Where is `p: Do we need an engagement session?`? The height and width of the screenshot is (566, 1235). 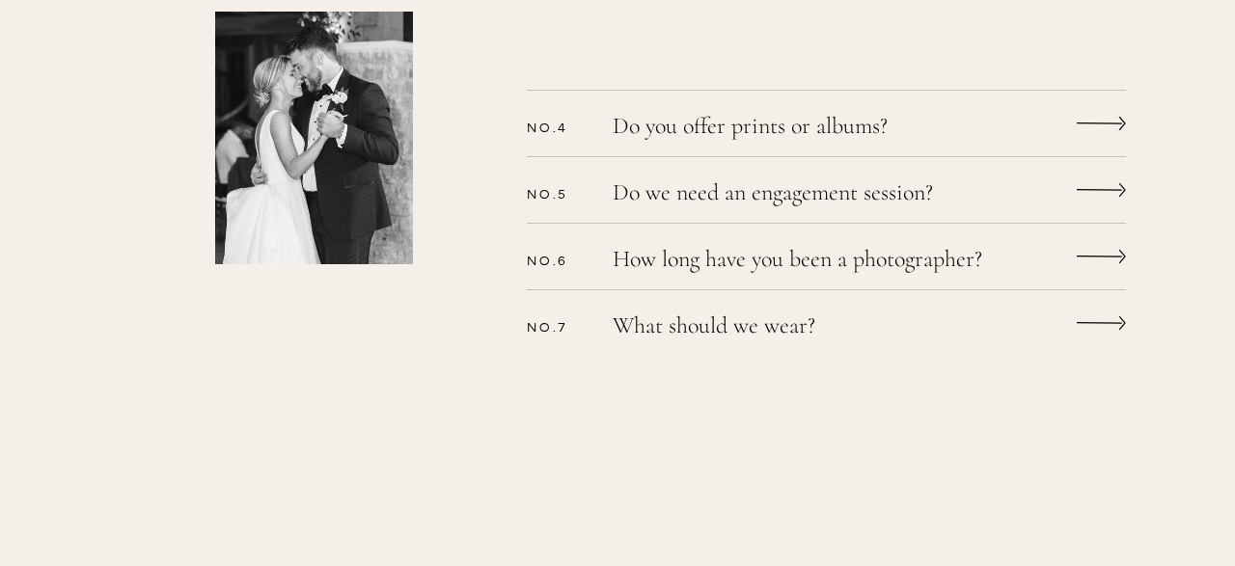 p: Do we need an engagement session? is located at coordinates (801, 195).